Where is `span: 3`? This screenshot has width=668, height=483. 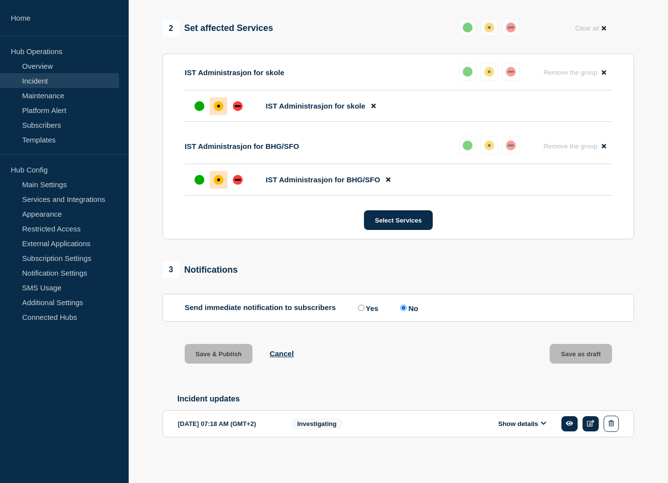 span: 3 is located at coordinates (171, 270).